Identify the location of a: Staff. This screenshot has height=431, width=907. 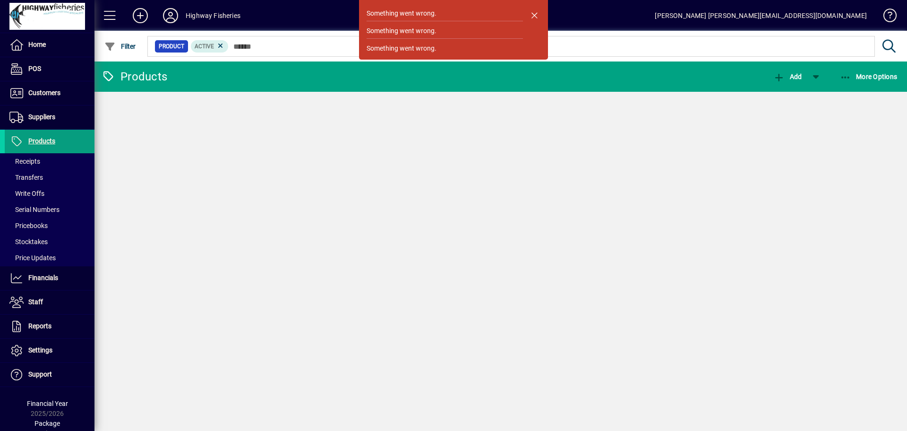
(50, 302).